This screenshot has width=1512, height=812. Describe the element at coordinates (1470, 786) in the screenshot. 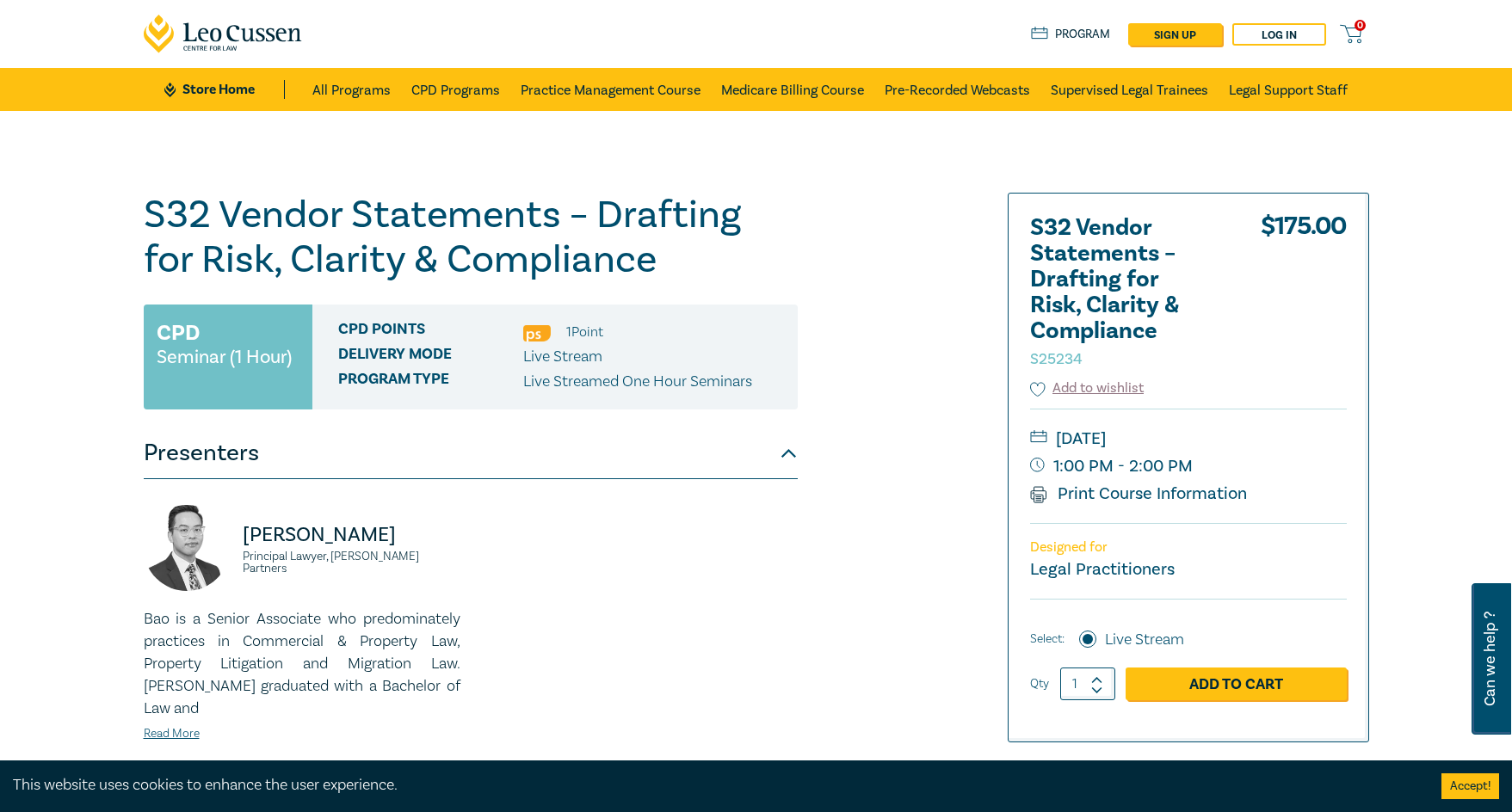

I see `button: Accept cookies` at that location.